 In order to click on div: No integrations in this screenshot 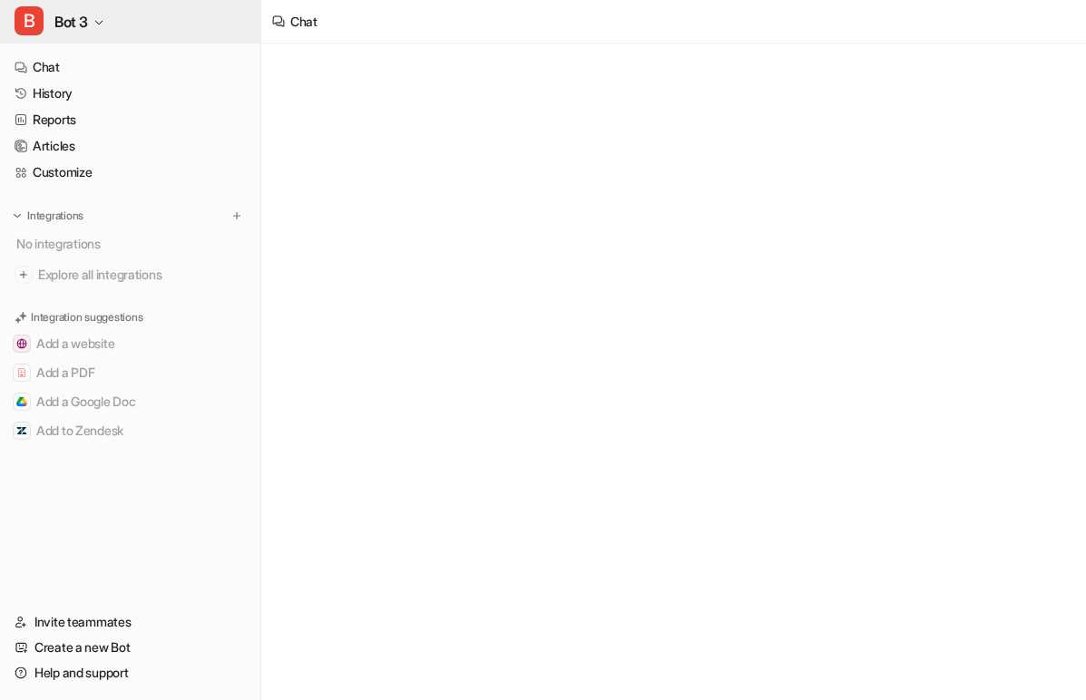, I will do `click(131, 243)`.